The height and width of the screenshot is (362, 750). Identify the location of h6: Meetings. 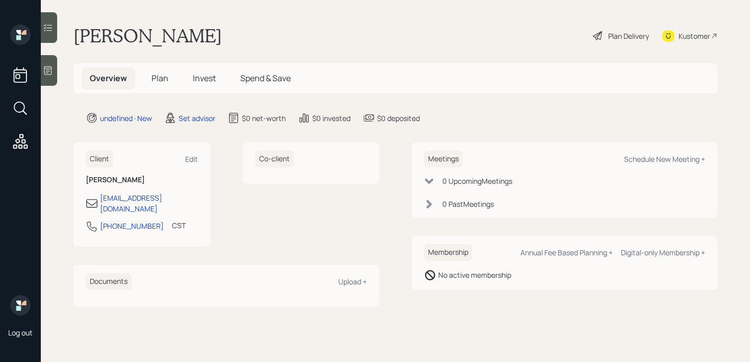
(443, 159).